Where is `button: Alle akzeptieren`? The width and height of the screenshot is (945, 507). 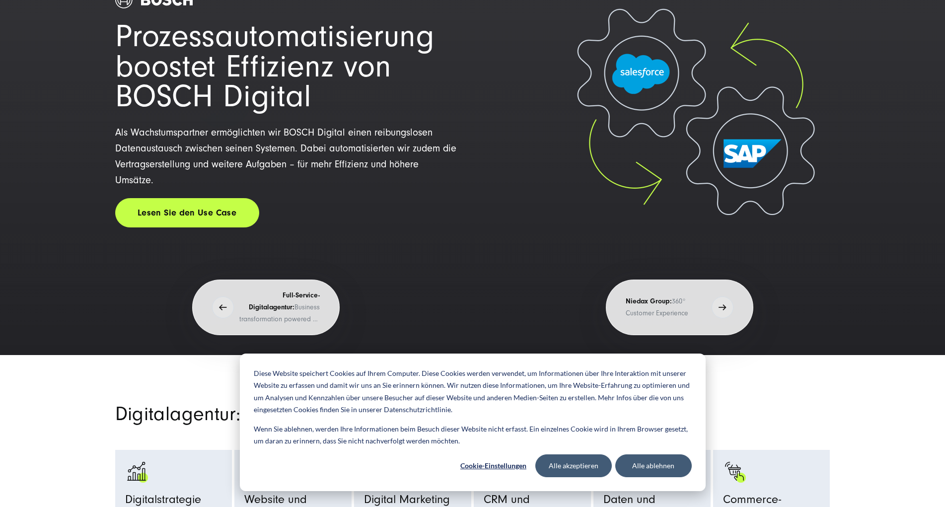
button: Alle akzeptieren is located at coordinates (574, 466).